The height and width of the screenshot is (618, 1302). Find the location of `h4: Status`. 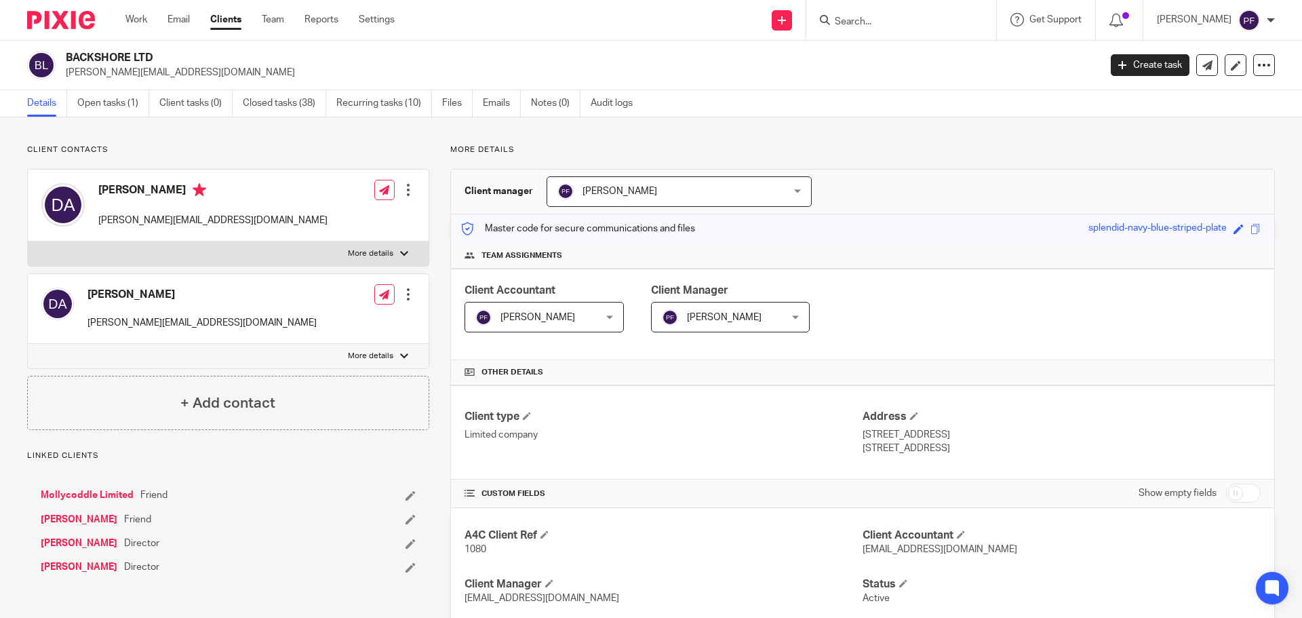

h4: Status is located at coordinates (1061, 584).